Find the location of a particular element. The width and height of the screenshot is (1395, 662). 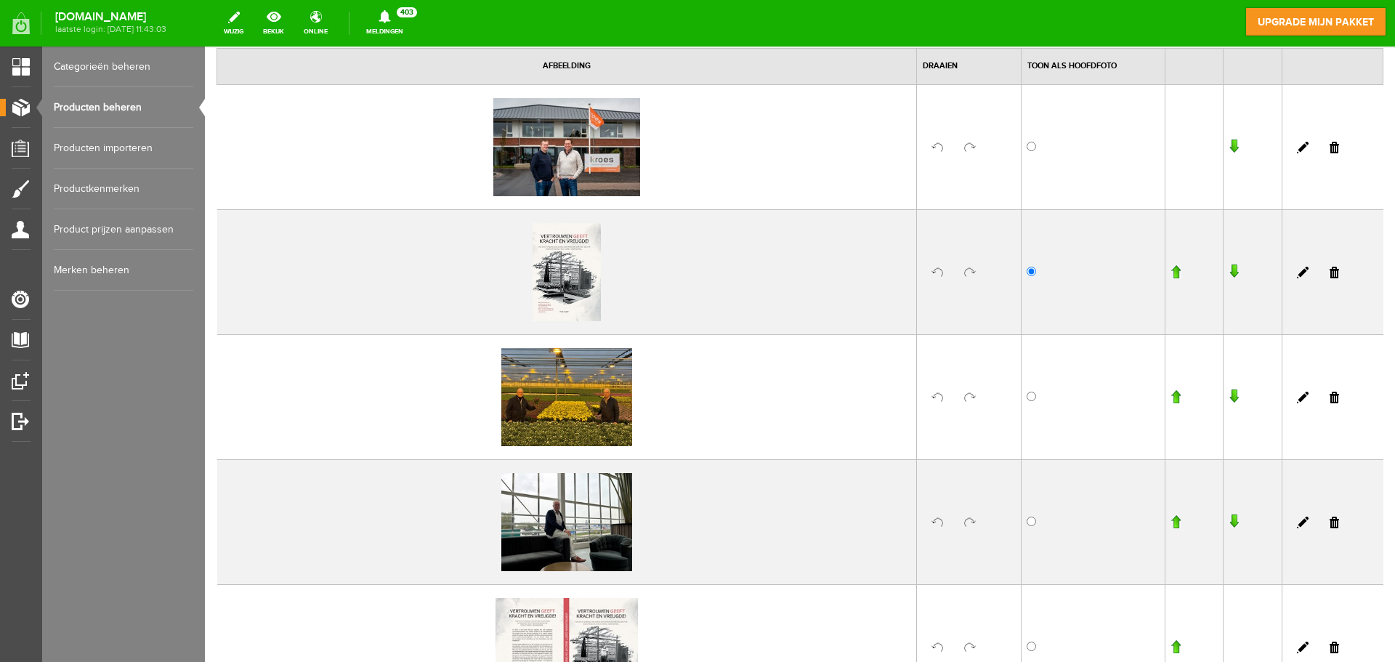

img: img-9073.jpg is located at coordinates (362, 475).